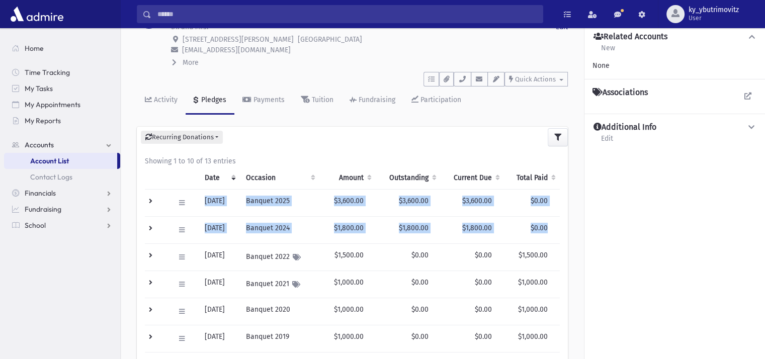 This screenshot has width=765, height=359. I want to click on td: Banquet 2019, so click(280, 339).